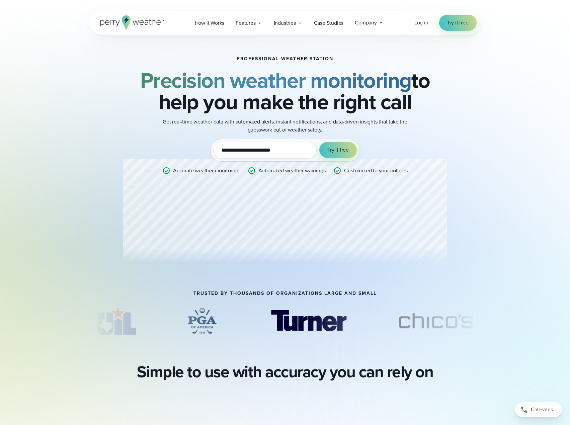 This screenshot has height=425, width=570. What do you see at coordinates (285, 23) in the screenshot?
I see `span: Industries` at bounding box center [285, 23].